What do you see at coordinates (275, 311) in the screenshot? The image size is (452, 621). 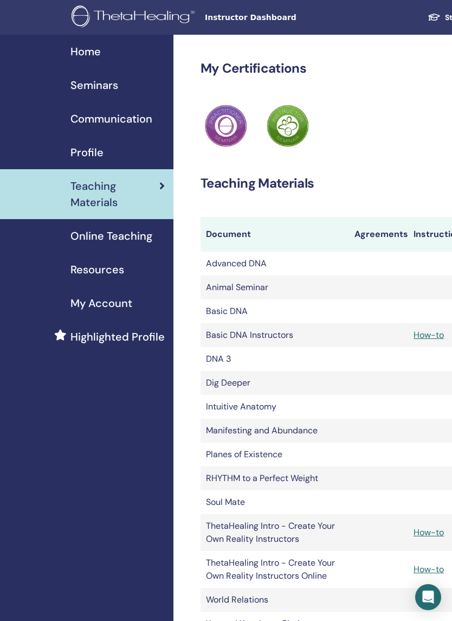 I see `td: Basic DNA` at bounding box center [275, 311].